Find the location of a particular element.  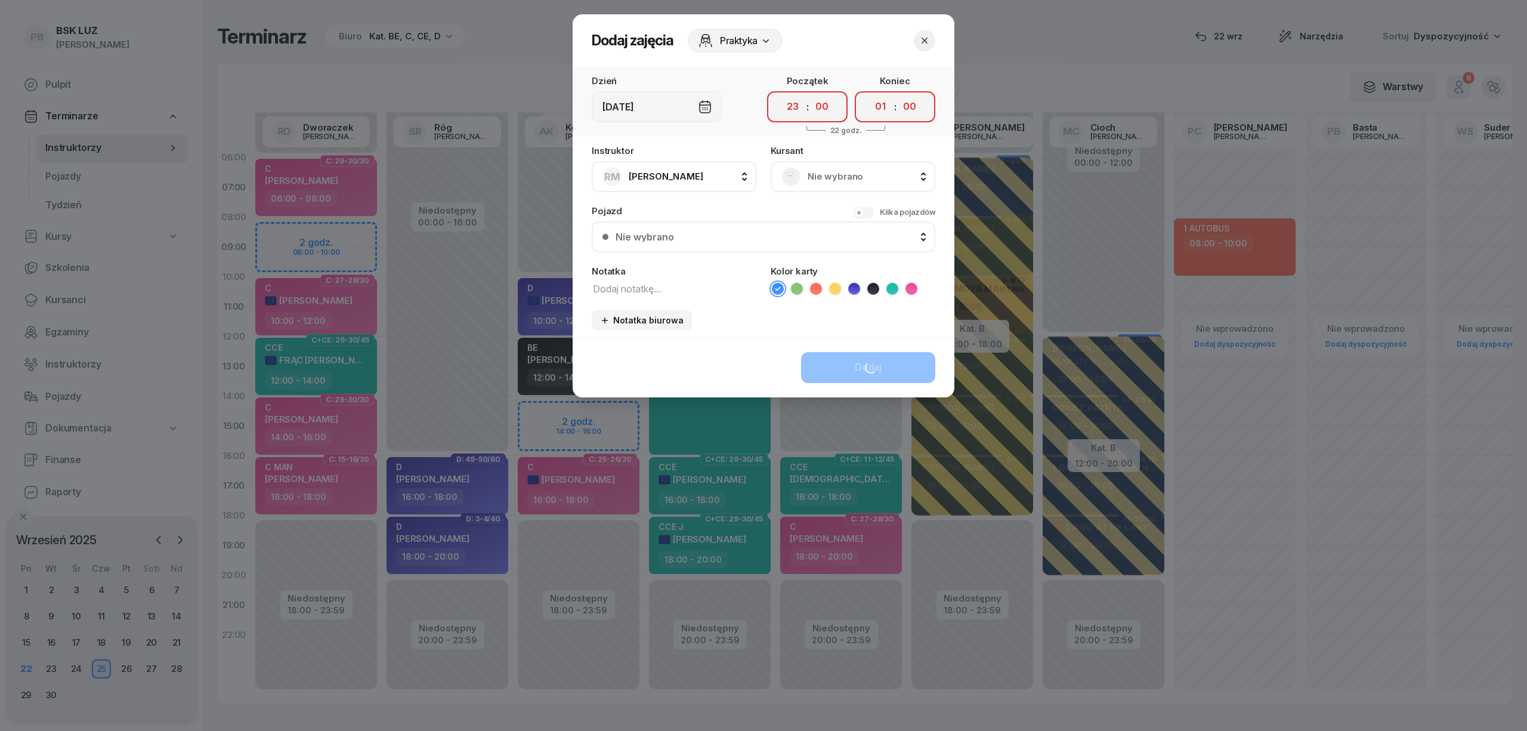

div: Notatka biurowa is located at coordinates (642, 320).